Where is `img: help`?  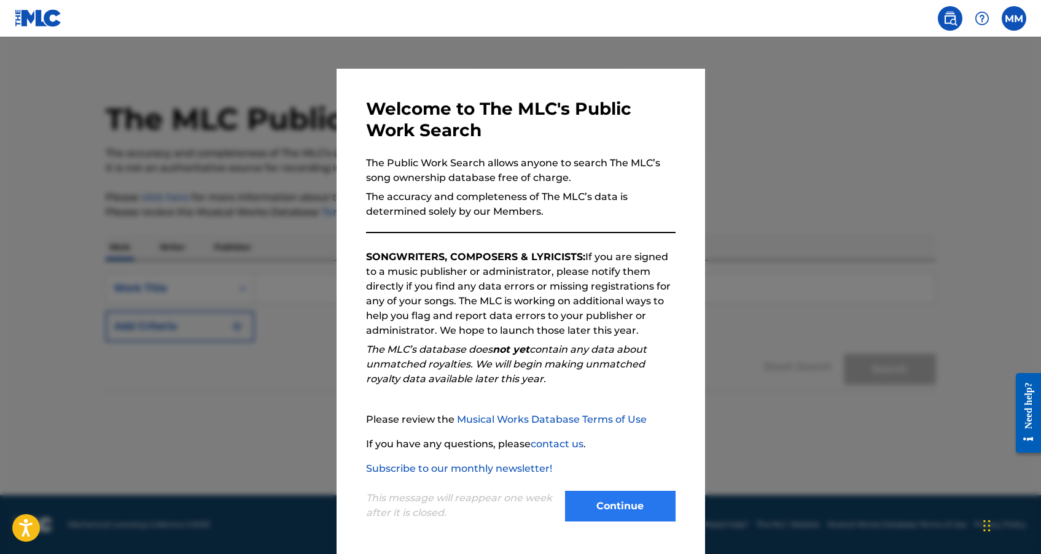
img: help is located at coordinates (982, 18).